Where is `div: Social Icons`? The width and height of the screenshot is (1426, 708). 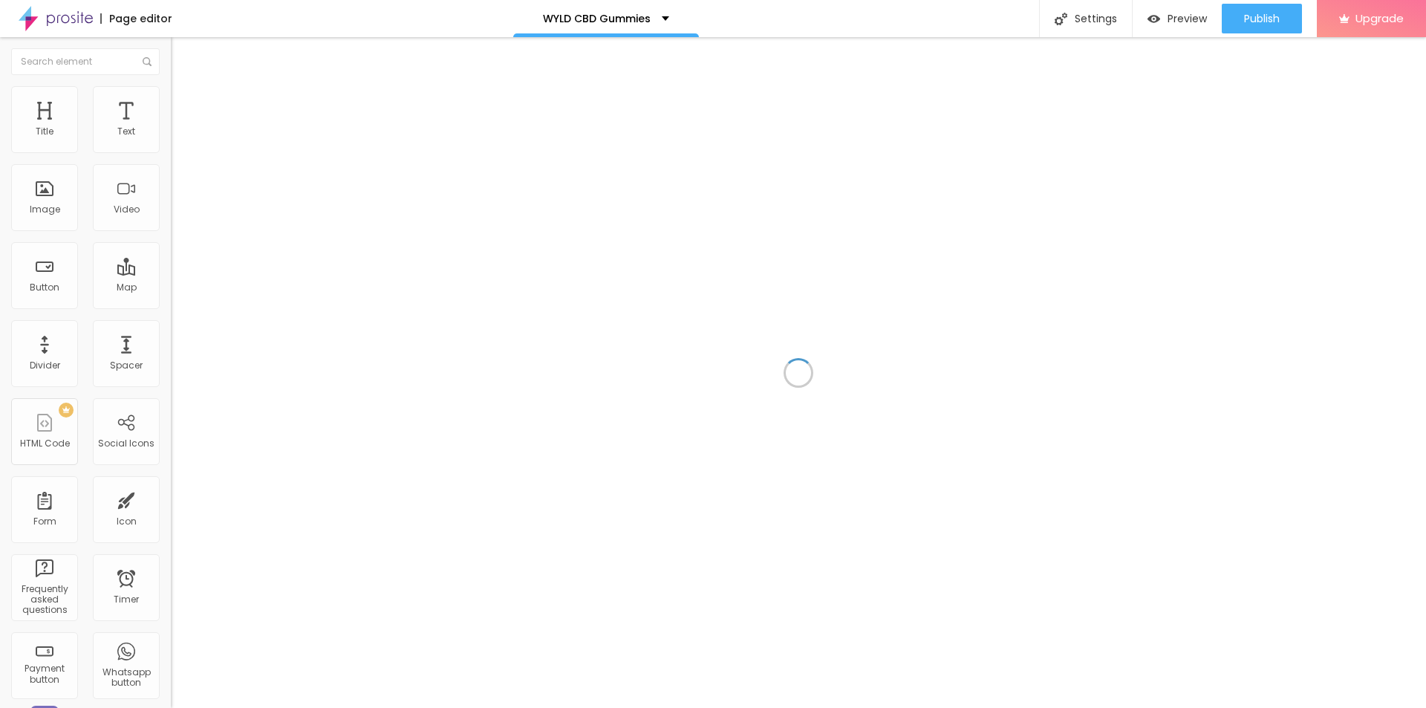 div: Social Icons is located at coordinates (126, 443).